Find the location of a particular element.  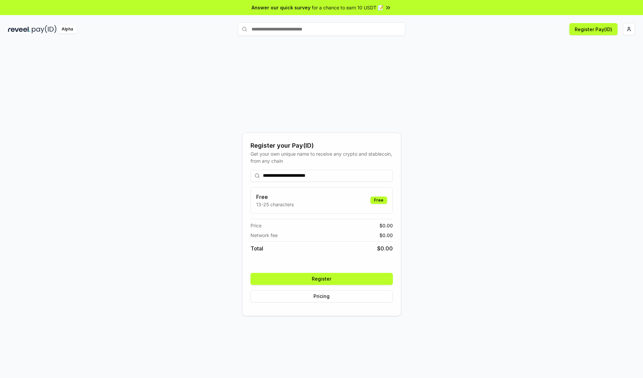

span: for a chance to earn 10 USDT 📝 is located at coordinates (347, 7).